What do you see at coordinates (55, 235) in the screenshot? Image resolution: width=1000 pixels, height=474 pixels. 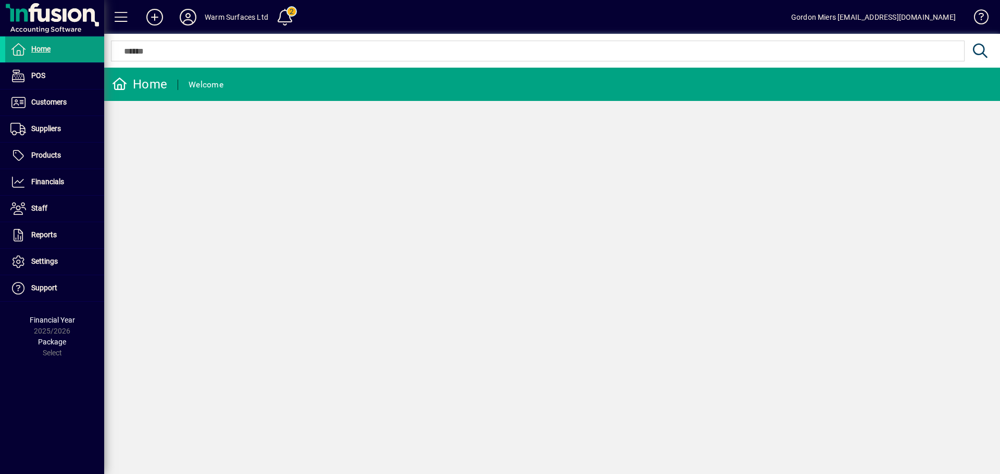 I see `a: Reports` at bounding box center [55, 235].